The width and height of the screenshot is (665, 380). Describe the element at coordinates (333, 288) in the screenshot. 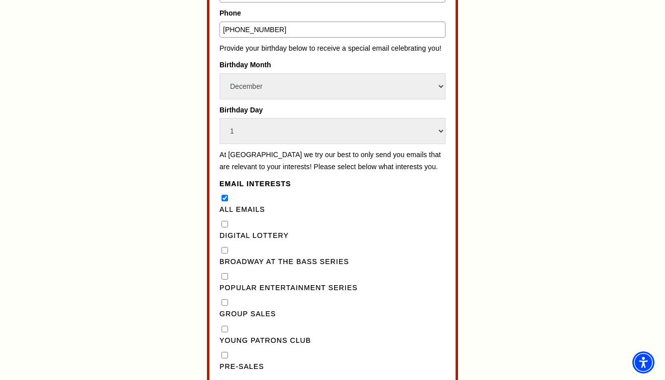

I see `label: Popular Entertainment Series` at that location.